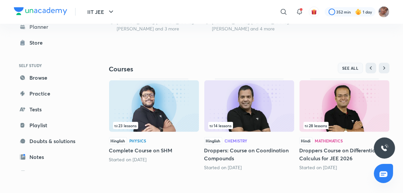  Describe the element at coordinates (358, 12) in the screenshot. I see `img: streak` at that location.